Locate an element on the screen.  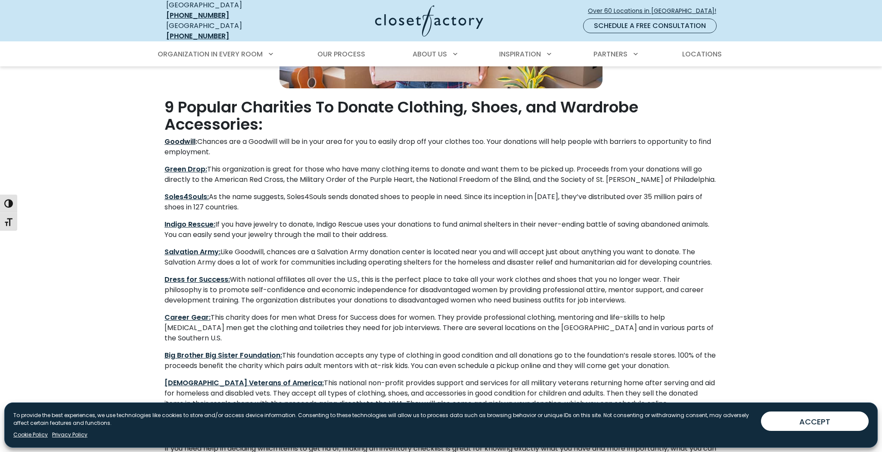
img: Closet Factory Logo is located at coordinates (429, 21).